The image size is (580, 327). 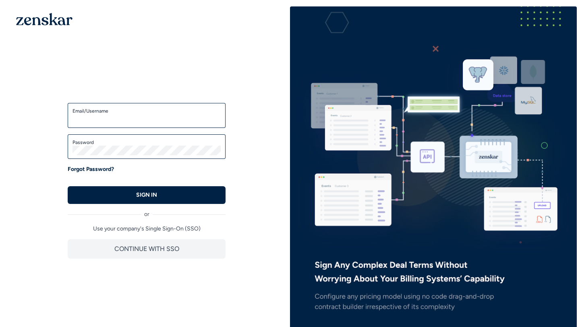 What do you see at coordinates (146, 249) in the screenshot?
I see `button: CONTINUE WITH SSO` at bounding box center [146, 249].